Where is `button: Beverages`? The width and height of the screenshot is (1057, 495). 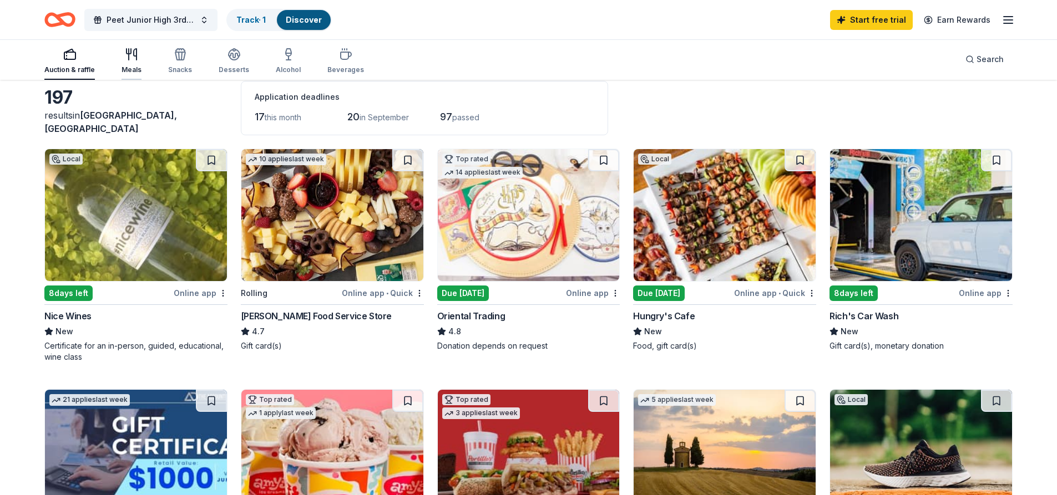
button: Beverages is located at coordinates (346, 62).